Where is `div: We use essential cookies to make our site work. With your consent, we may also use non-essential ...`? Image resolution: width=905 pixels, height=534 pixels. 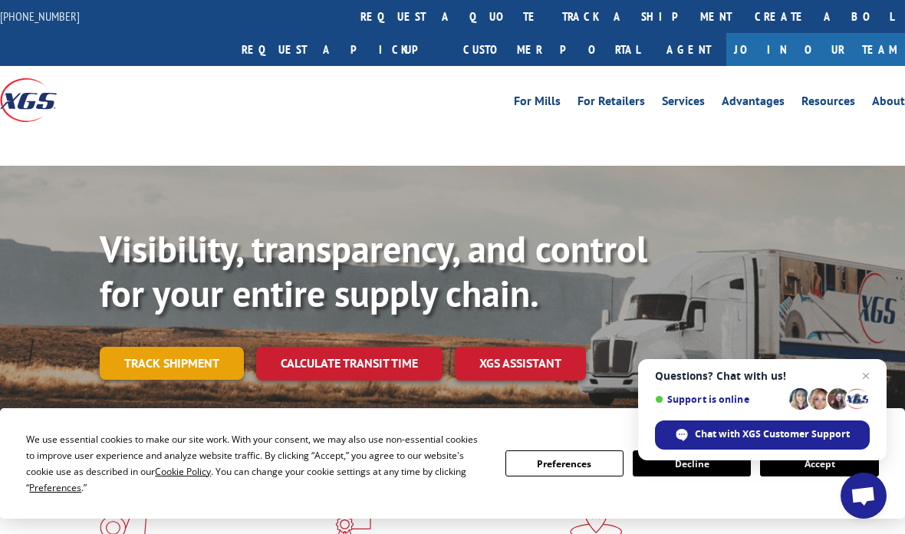
div: We use essential cookies to make our site work. With your consent, we may also use non-essential ... is located at coordinates (256, 463).